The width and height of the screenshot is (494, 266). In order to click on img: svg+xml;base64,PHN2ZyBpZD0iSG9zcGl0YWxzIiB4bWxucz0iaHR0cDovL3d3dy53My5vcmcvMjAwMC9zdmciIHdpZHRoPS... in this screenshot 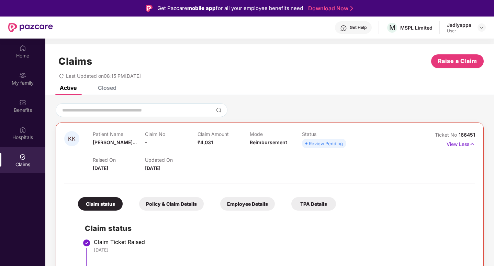, I will do `click(23, 130)`.